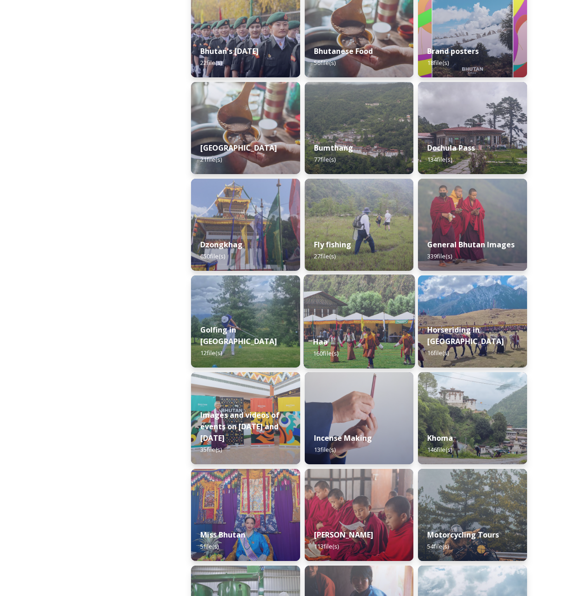 The height and width of the screenshot is (596, 580). Describe the element at coordinates (472, 225) in the screenshot. I see `img: MarcusWestbergBhutanHiRes-23.jpg` at that location.